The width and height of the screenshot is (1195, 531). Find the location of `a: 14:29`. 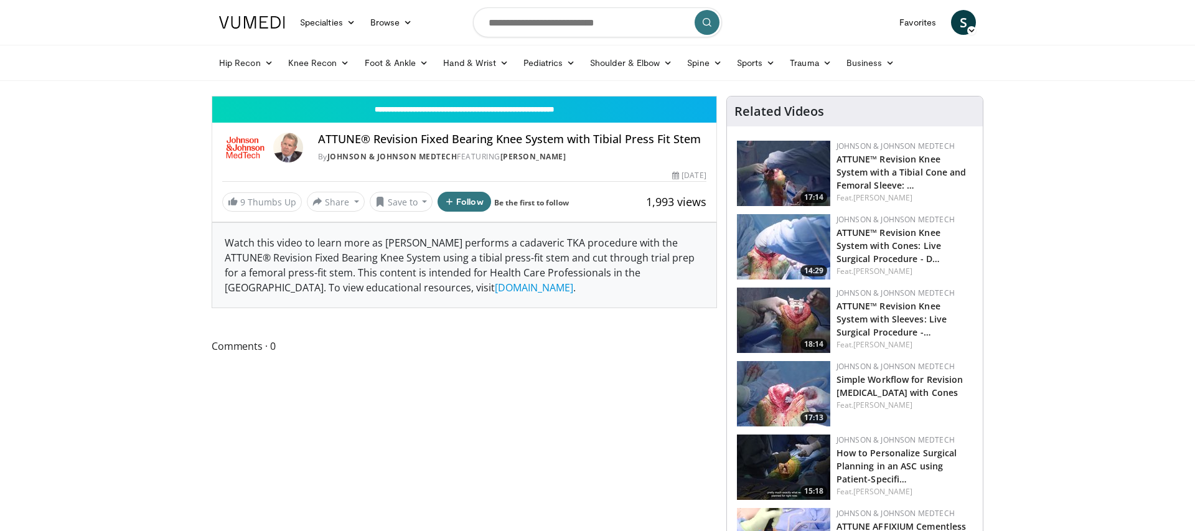

a: 14:29 is located at coordinates (784, 246).